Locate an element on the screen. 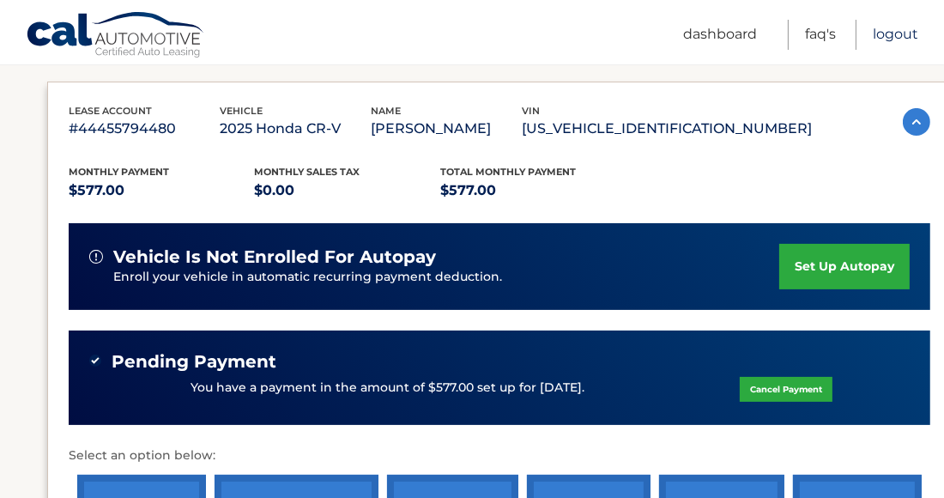  span: vehicle is not enrolled for autopay is located at coordinates (275, 257).